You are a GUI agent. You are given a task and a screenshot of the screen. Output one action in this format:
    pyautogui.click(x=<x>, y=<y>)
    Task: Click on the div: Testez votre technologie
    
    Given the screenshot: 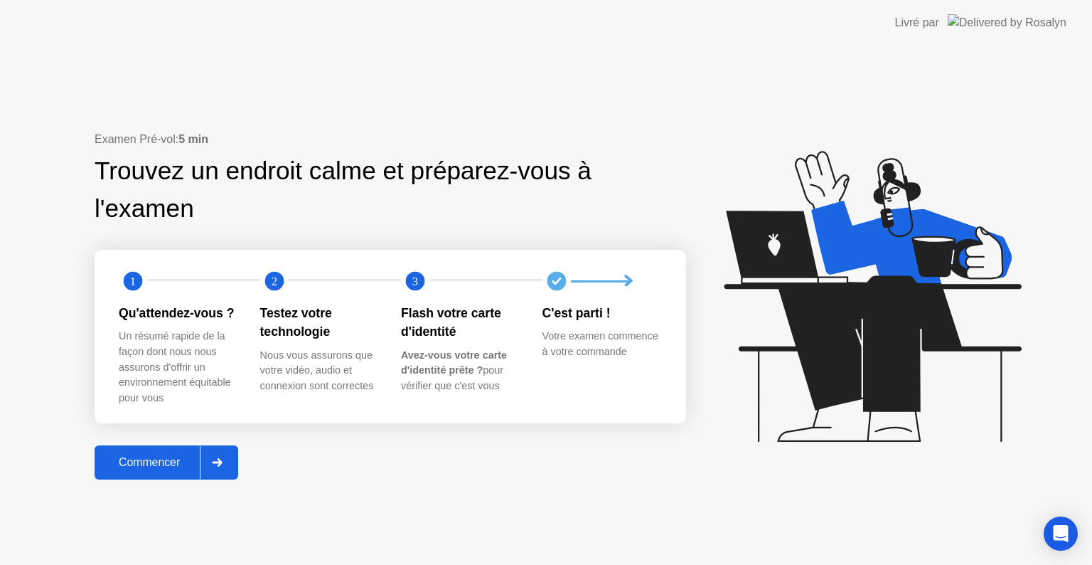 What is the action you would take?
    pyautogui.click(x=319, y=322)
    